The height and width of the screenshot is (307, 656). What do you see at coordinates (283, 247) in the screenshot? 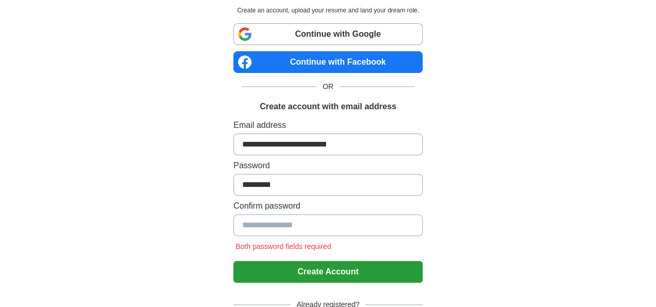
I see `span: Both password fields required` at bounding box center [283, 247].